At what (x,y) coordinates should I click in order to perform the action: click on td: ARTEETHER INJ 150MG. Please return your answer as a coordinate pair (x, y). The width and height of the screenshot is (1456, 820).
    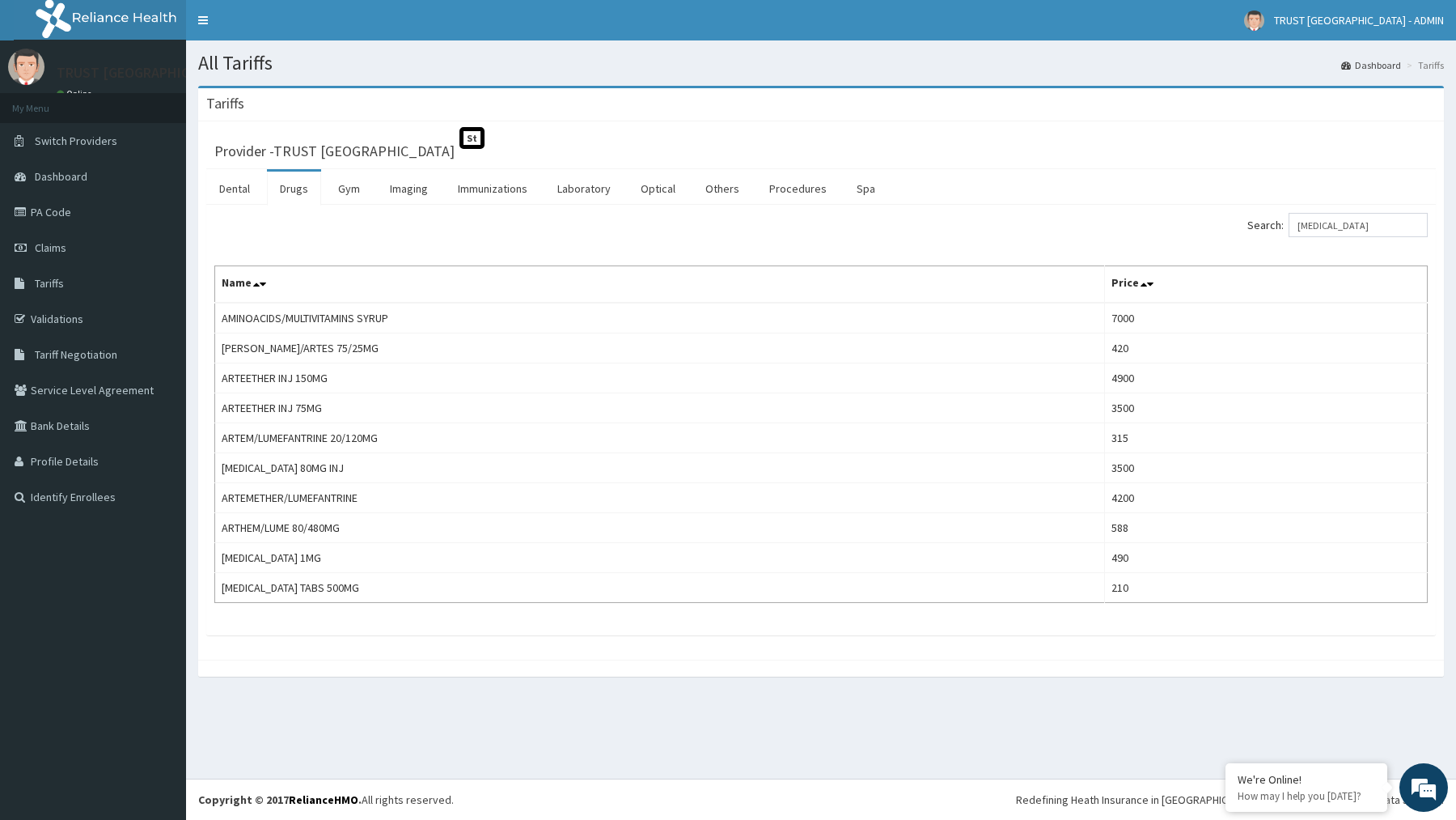
    Looking at the image, I should click on (660, 378).